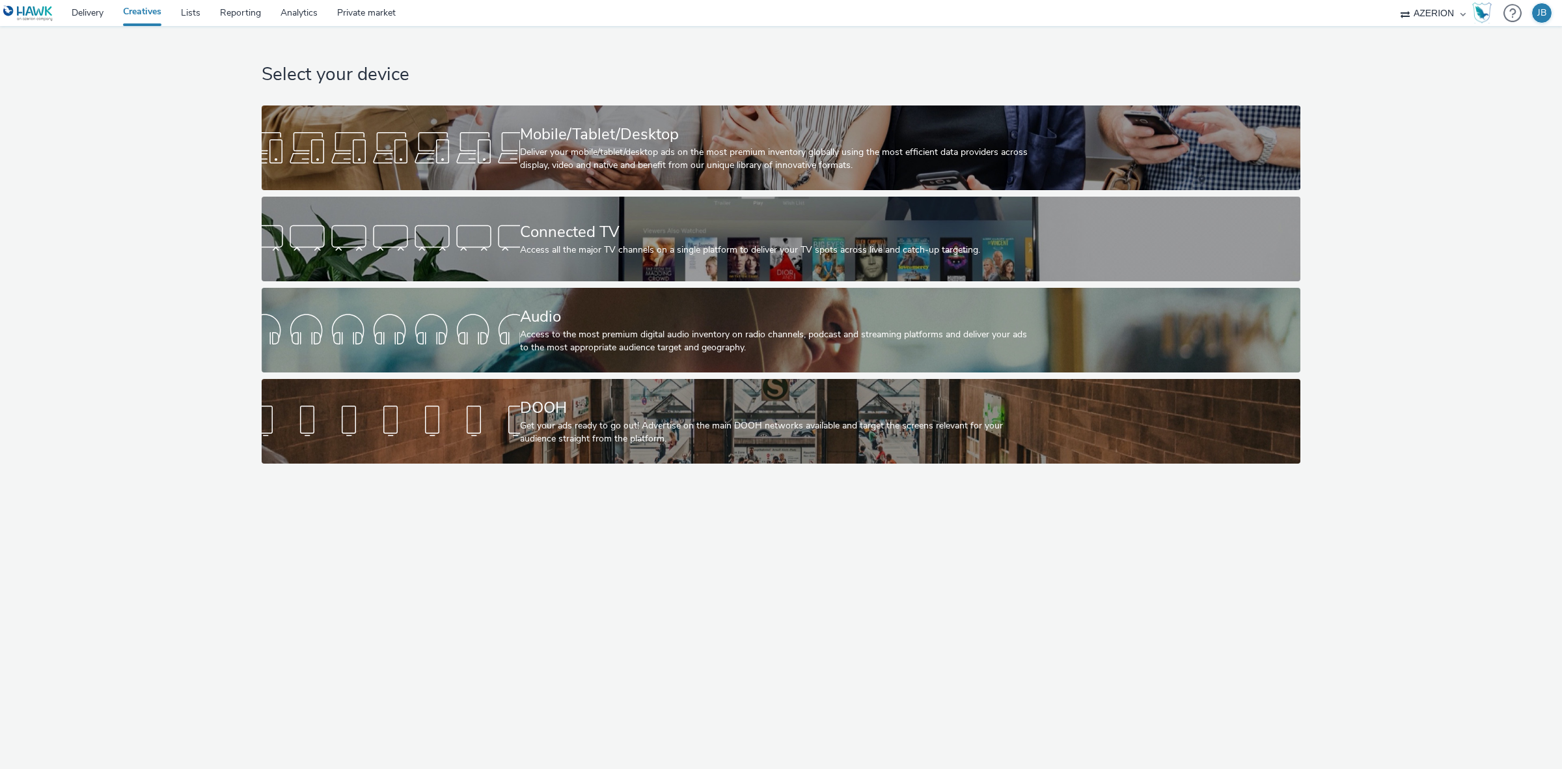  Describe the element at coordinates (780, 330) in the screenshot. I see `a: AudioAccess to the most premium digital audio inventory on radio channels, podcast and streaming ...` at that location.